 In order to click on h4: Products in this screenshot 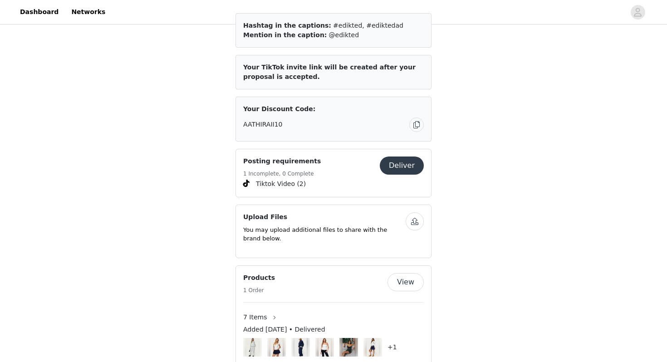, I will do `click(259, 278)`.